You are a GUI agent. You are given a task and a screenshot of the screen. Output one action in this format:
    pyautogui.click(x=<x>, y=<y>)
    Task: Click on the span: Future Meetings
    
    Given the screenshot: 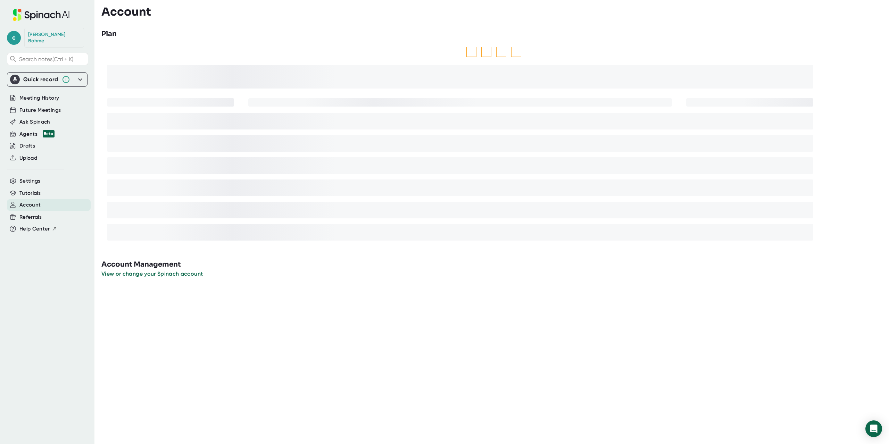 What is the action you would take?
    pyautogui.click(x=40, y=110)
    